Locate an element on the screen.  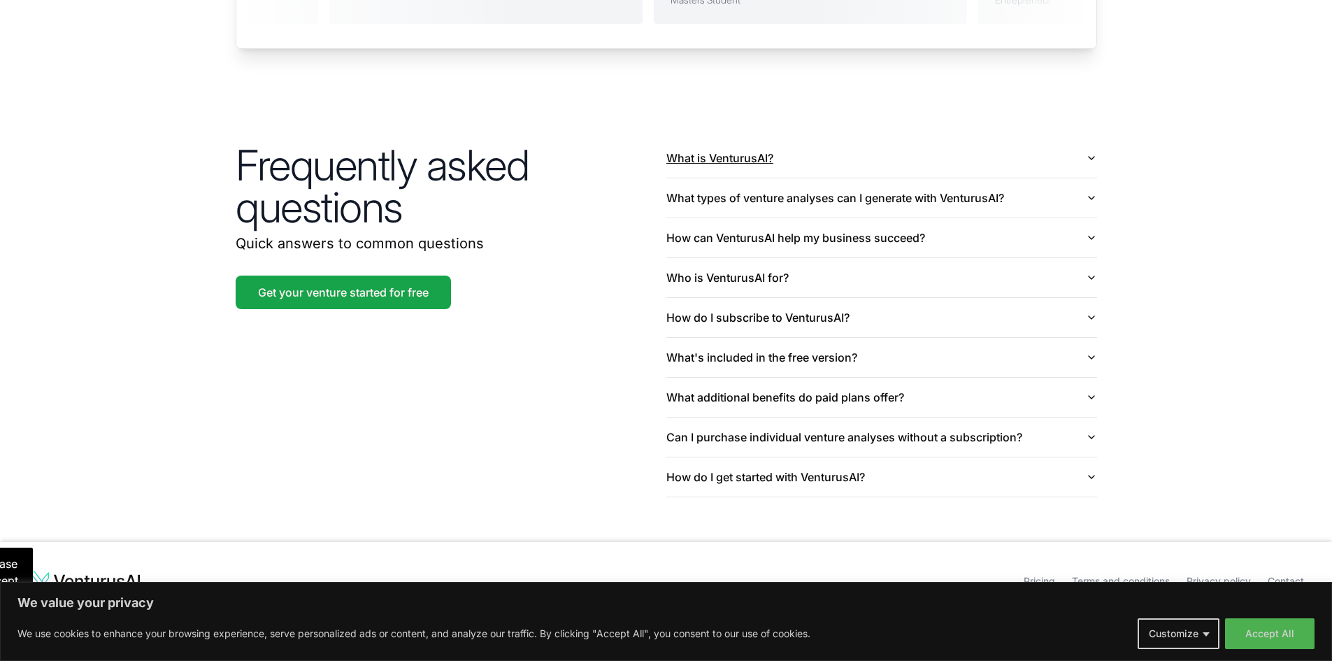
p: We value your privacy is located at coordinates (666, 603).